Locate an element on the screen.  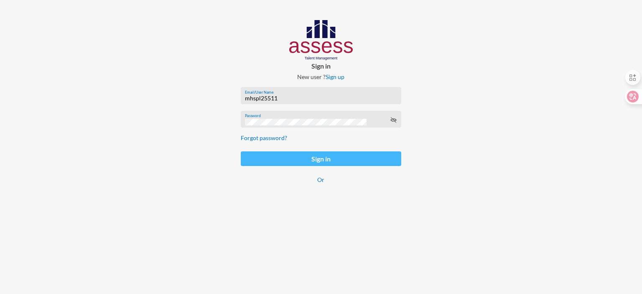
input: Email/User Name is located at coordinates (321, 98).